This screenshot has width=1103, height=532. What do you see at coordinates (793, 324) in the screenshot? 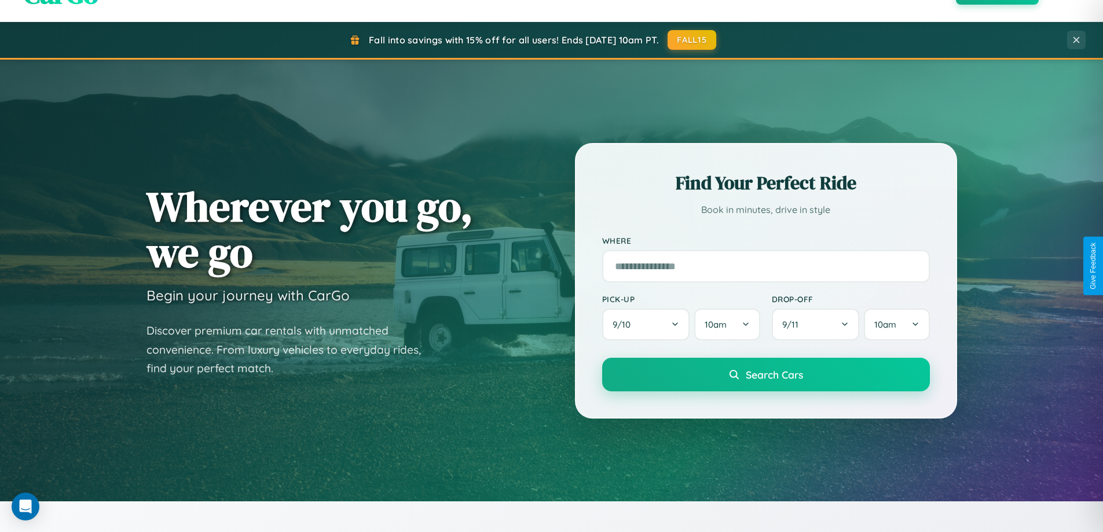
I see `span: 9 / 11` at bounding box center [793, 324].